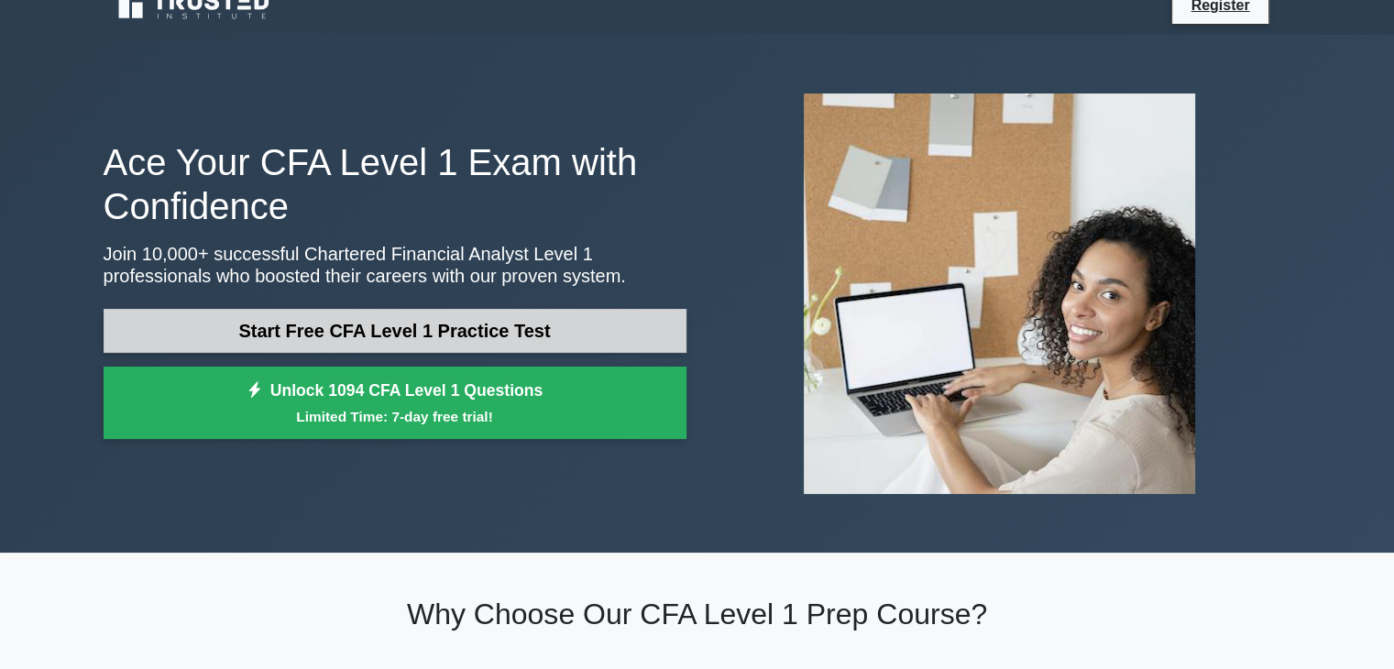 This screenshot has width=1394, height=669. Describe the element at coordinates (395, 403) in the screenshot. I see `a: Unlock 1094 CFA Level 1 QuestionsLimited Time: 7-day free trial!` at that location.